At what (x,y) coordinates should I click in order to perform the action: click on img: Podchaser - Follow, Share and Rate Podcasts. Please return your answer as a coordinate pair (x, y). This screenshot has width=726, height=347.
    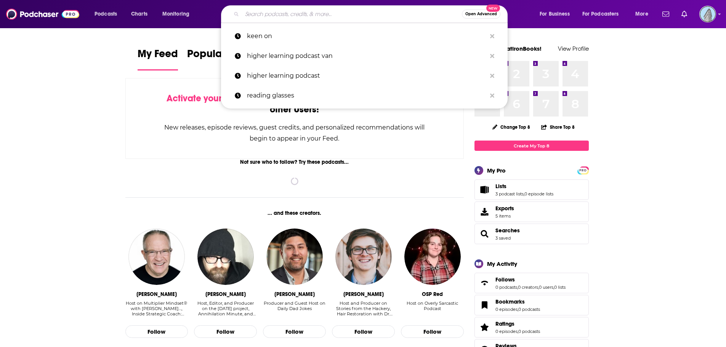
    Looking at the image, I should click on (43, 14).